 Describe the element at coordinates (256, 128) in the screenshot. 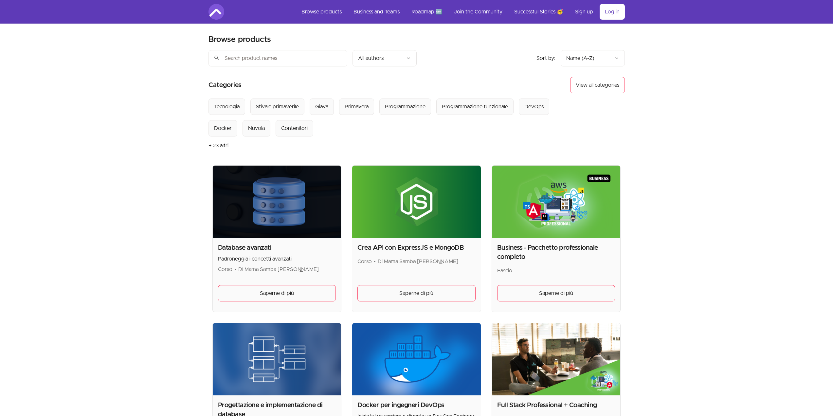

I see `font: Nuvola` at that location.